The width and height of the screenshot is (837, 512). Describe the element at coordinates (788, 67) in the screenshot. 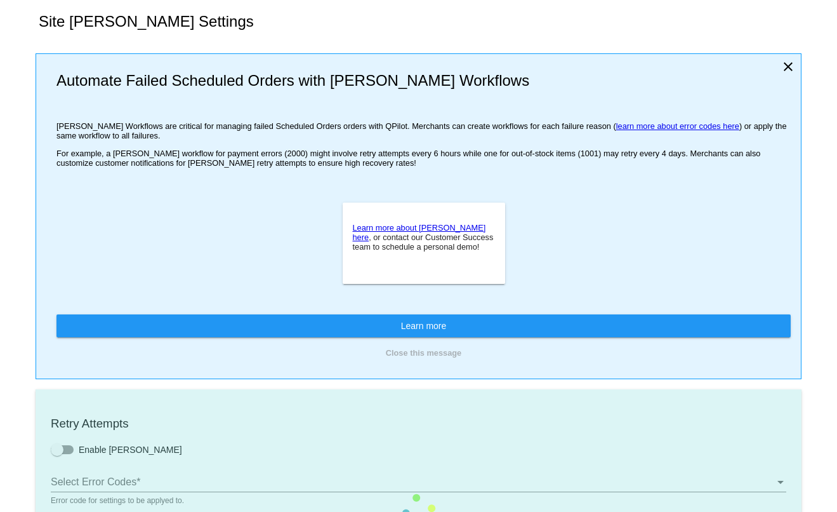

I see `mat-icon: close` at that location.